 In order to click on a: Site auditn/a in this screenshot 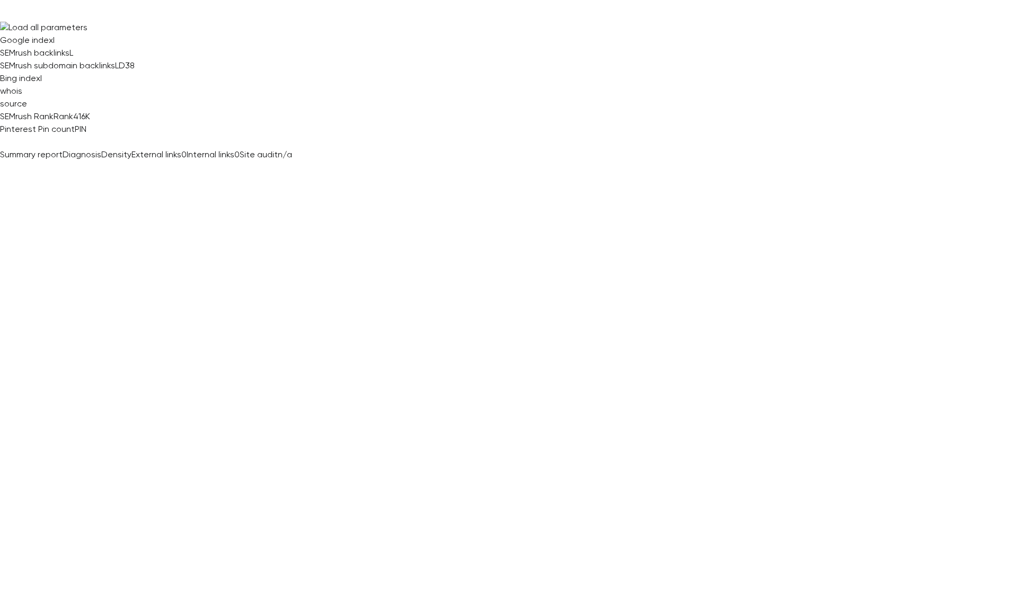, I will do `click(266, 154)`.